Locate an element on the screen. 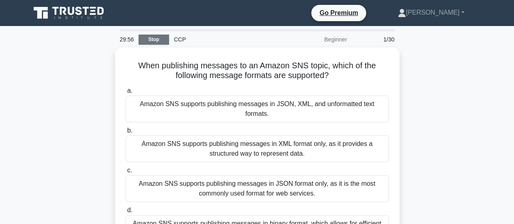 This screenshot has width=514, height=224. a: Go Premium is located at coordinates (338, 13).